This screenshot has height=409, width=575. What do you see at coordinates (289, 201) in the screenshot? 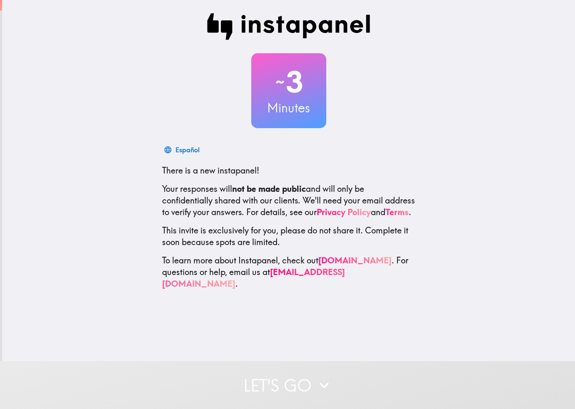
I see `p: Your responses will and will only be confidentially shared with our clients. We'll need your emai...` at bounding box center [289, 201].